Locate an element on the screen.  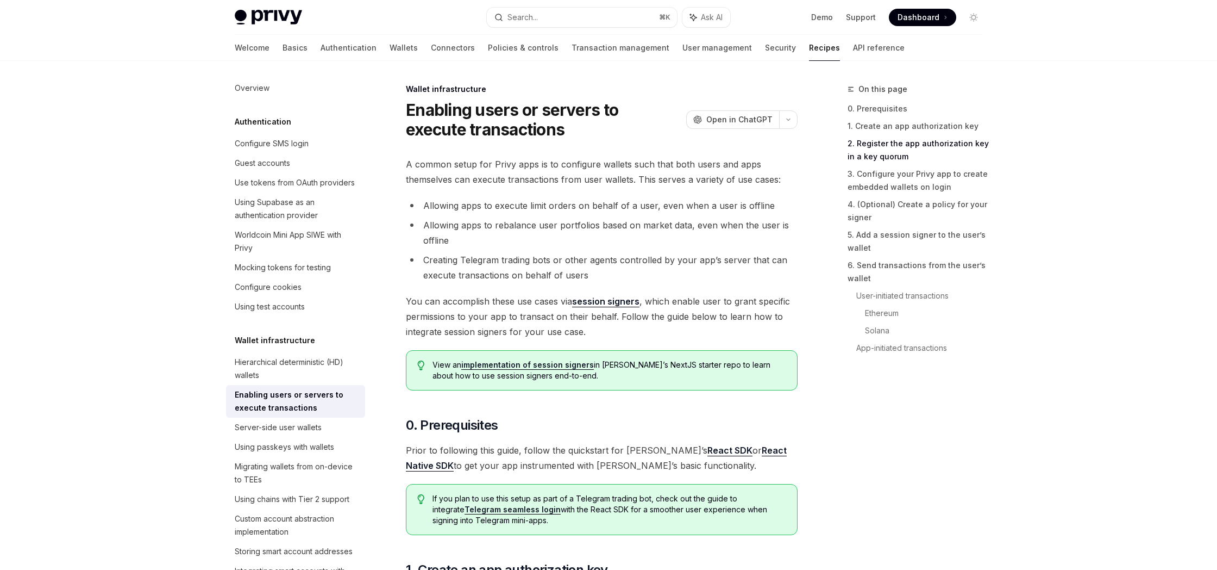
a: Worldcoin Mini App SIWE with Privy is located at coordinates (296, 241).